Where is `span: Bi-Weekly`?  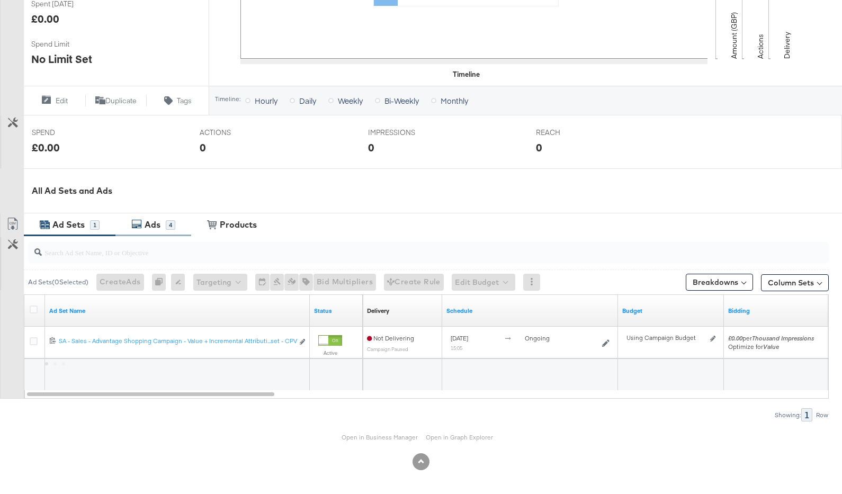 span: Bi-Weekly is located at coordinates (402, 101).